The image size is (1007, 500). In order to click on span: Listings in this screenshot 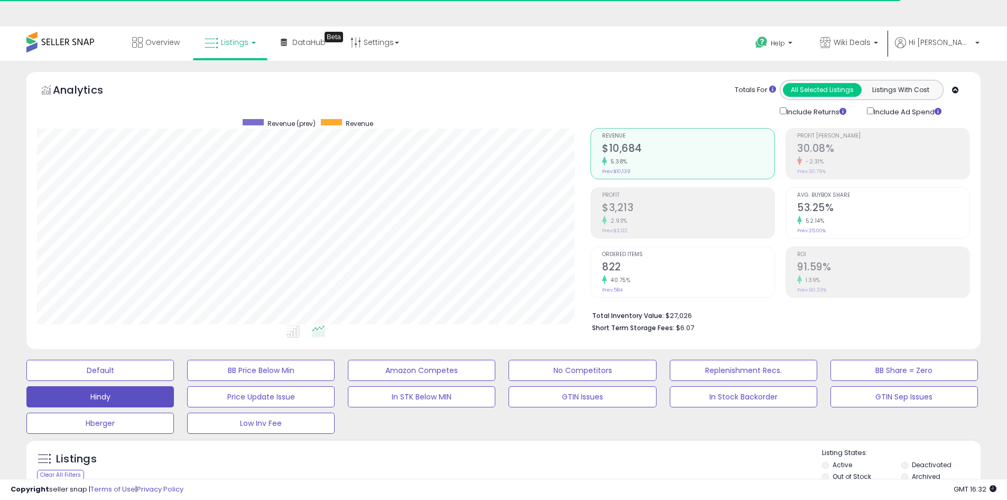, I will do `click(235, 42)`.